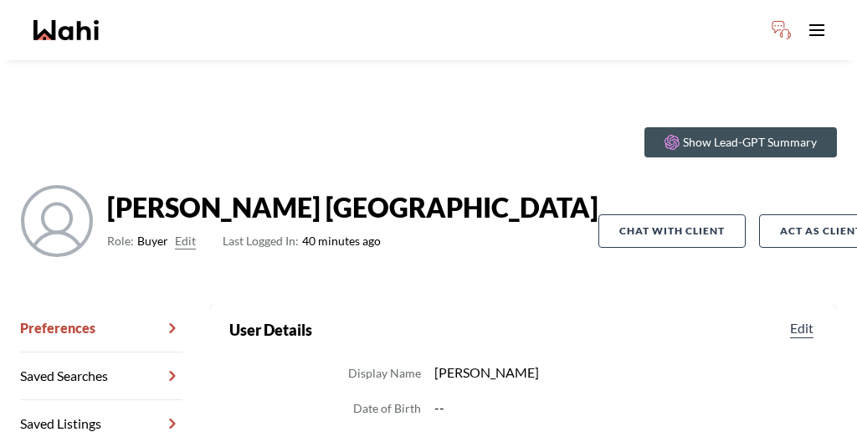 This screenshot has height=432, width=857. What do you see at coordinates (260, 240) in the screenshot?
I see `span: Last Logged In:` at bounding box center [260, 240].